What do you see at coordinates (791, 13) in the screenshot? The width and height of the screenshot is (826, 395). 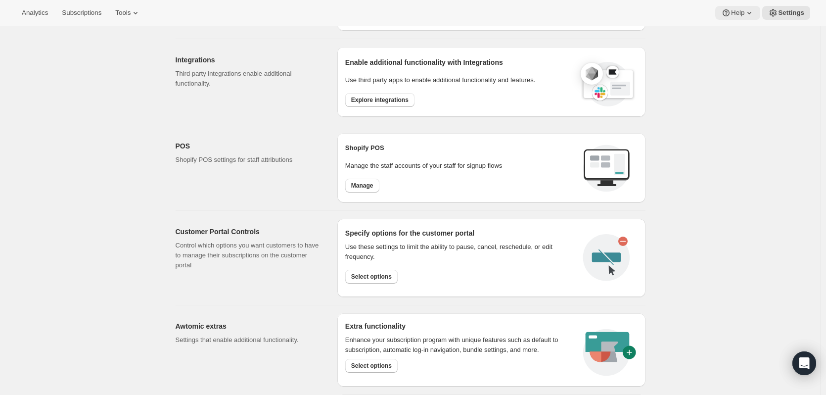 I see `span: Settings` at bounding box center [791, 13].